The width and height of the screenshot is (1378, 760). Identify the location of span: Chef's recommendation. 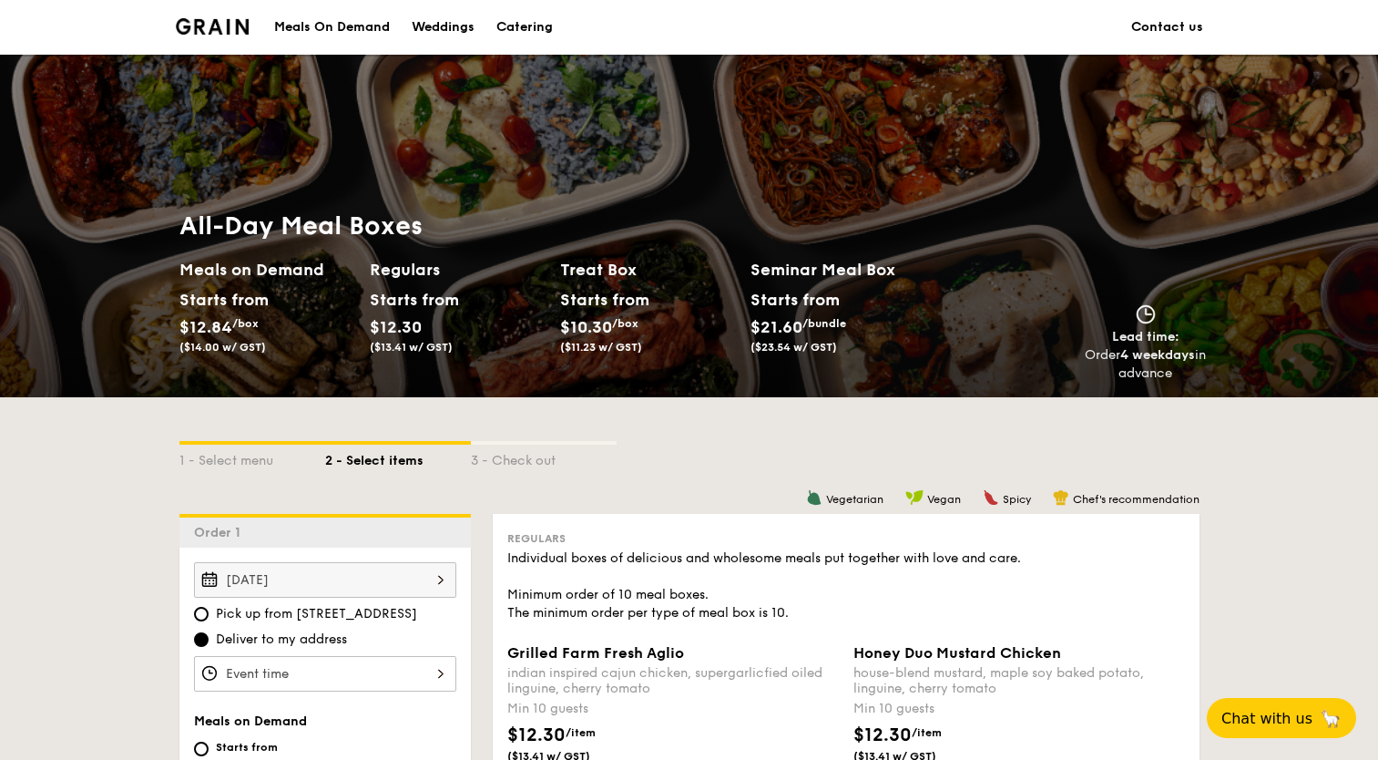
(1136, 499).